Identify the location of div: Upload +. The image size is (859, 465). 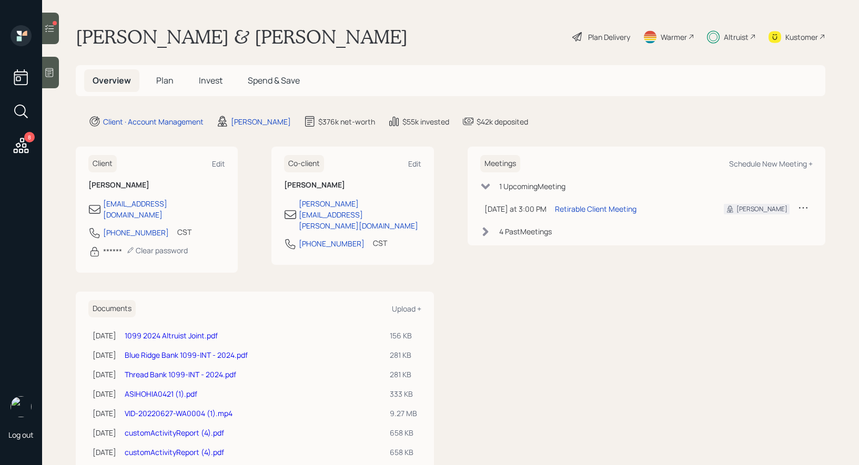
(407, 309).